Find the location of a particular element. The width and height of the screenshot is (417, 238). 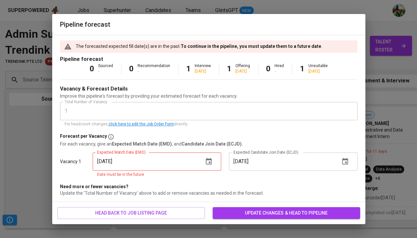

b: Expected Match Date (EMD) is located at coordinates (142, 144).